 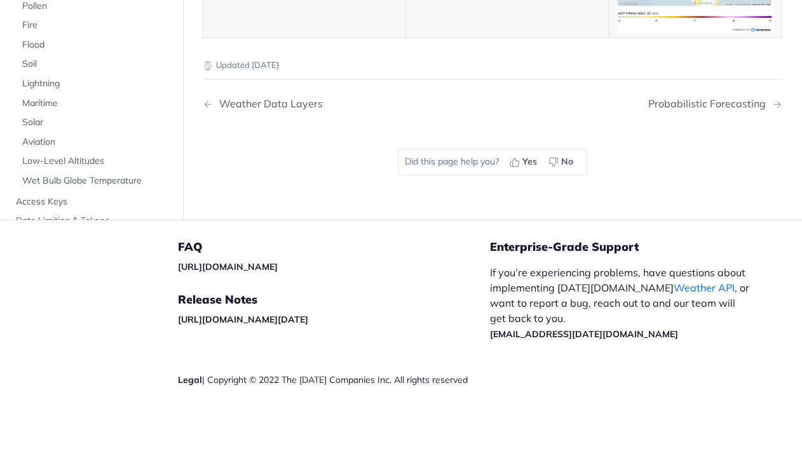 What do you see at coordinates (630, 247) in the screenshot?
I see `h5: Enterprise-Grade Support` at bounding box center [630, 247].